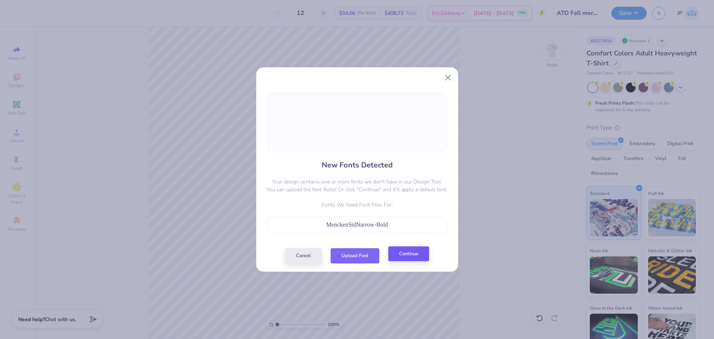  Describe the element at coordinates (303, 255) in the screenshot. I see `button: Cancel` at that location.